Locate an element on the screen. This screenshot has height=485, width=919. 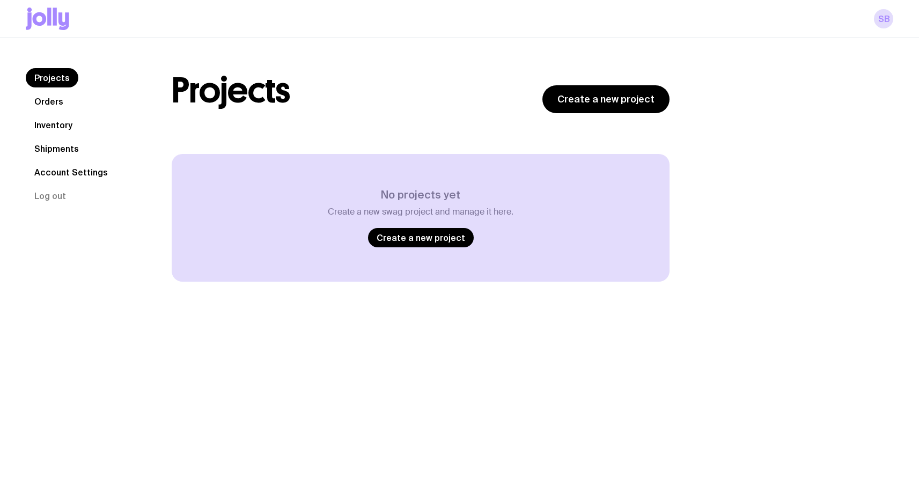
button: Log out is located at coordinates (50, 196).